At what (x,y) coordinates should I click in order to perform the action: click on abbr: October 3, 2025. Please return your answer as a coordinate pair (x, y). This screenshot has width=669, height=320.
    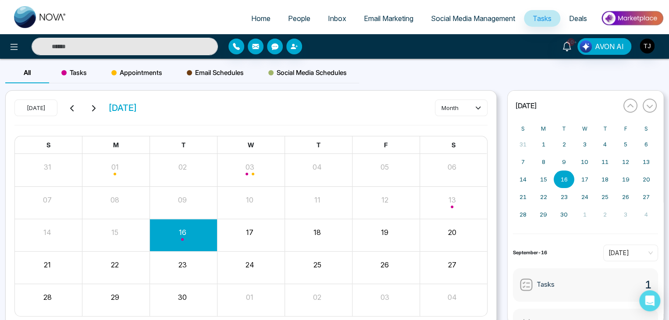
    Looking at the image, I should click on (626, 214).